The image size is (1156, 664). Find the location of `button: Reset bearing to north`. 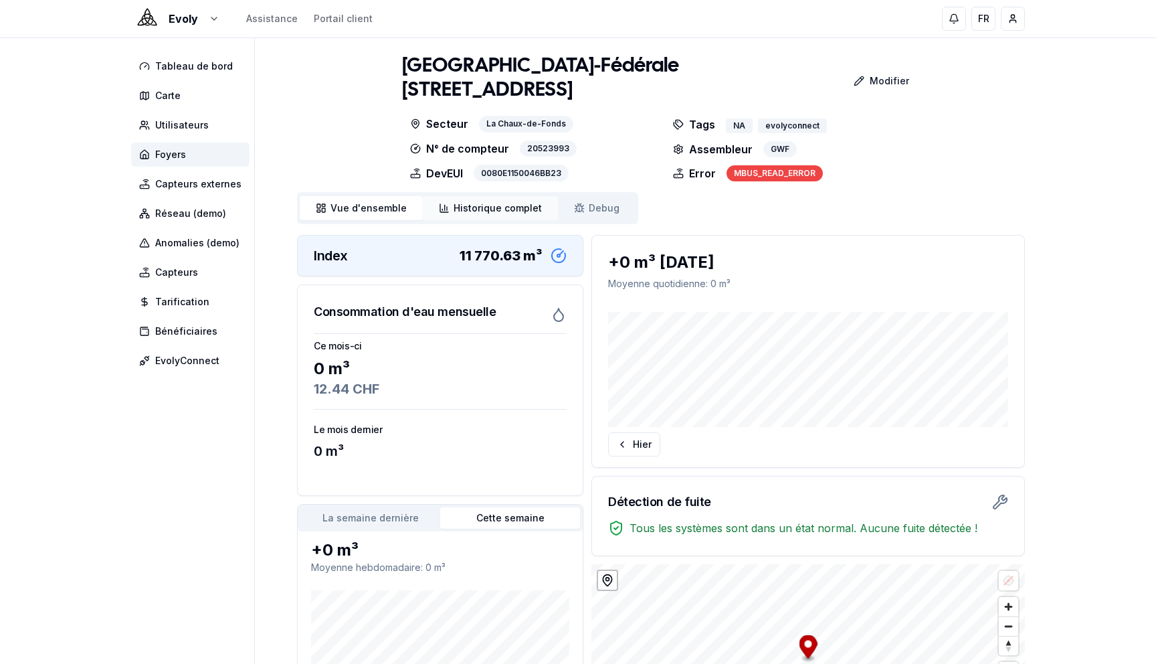

button: Reset bearing to north is located at coordinates (1008, 645).